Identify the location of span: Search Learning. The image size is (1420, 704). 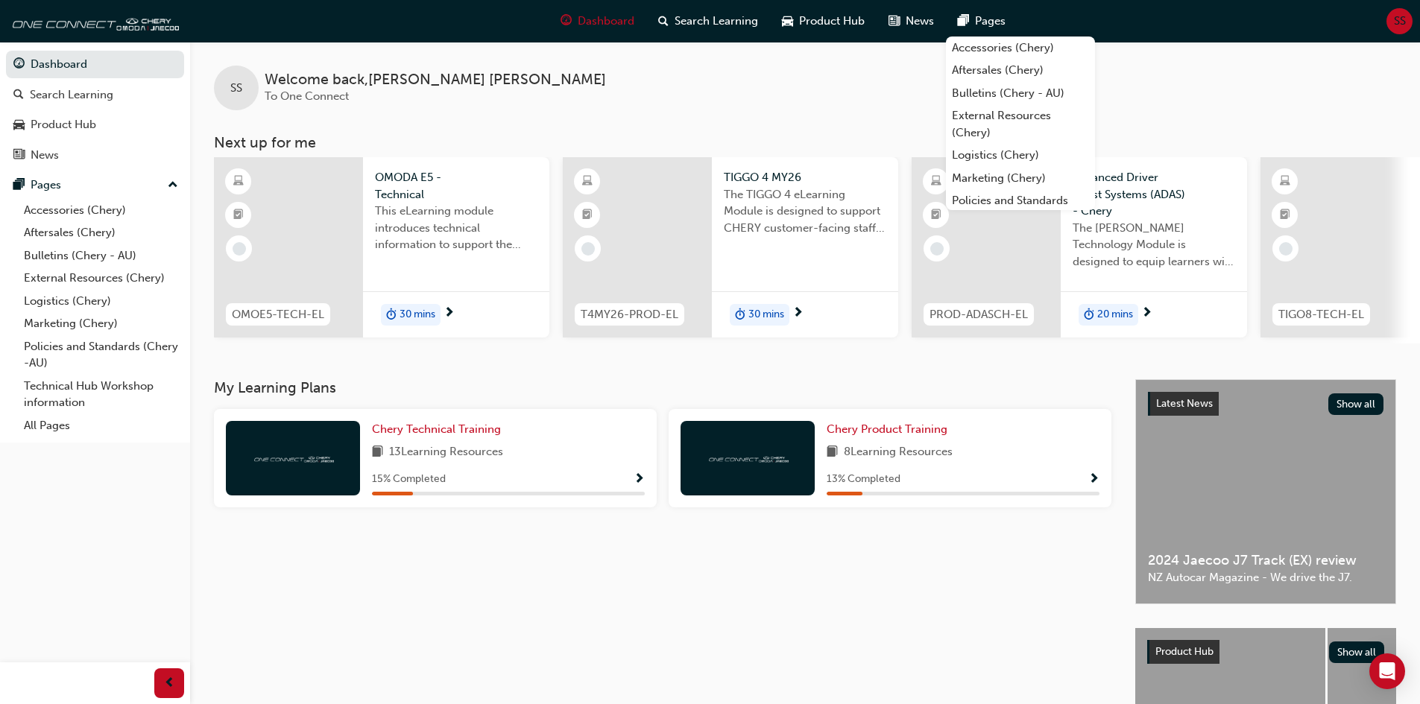
(716, 21).